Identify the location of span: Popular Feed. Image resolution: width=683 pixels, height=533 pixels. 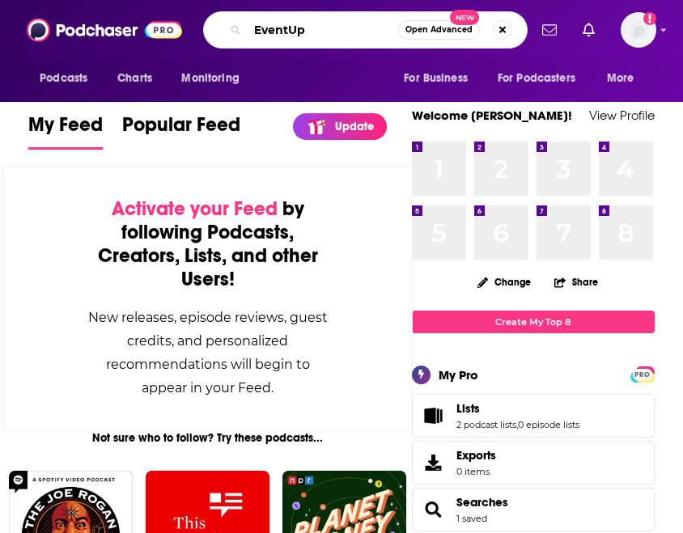
(181, 129).